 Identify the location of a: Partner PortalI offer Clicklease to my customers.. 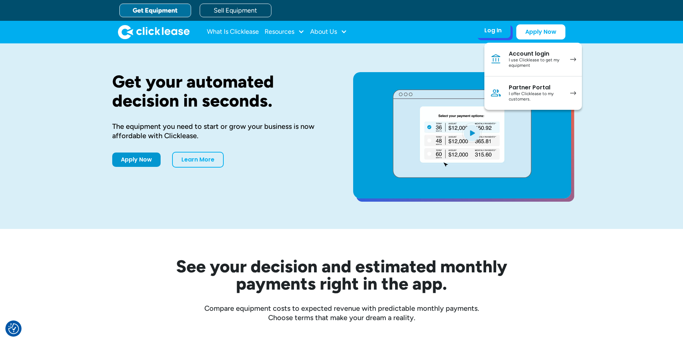
(533, 93).